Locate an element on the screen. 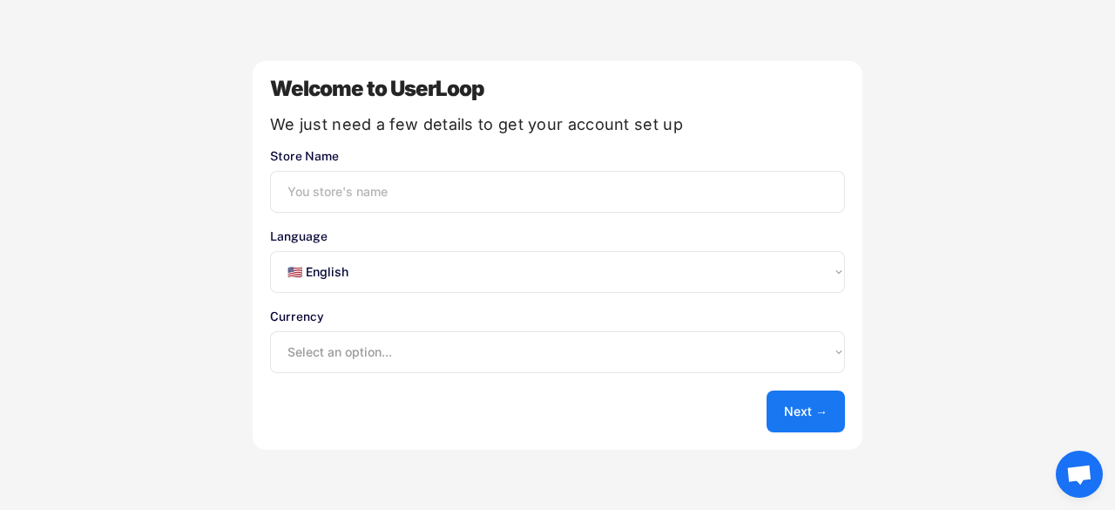 Image resolution: width=1115 pixels, height=510 pixels. div: Currency is located at coordinates (557, 316).